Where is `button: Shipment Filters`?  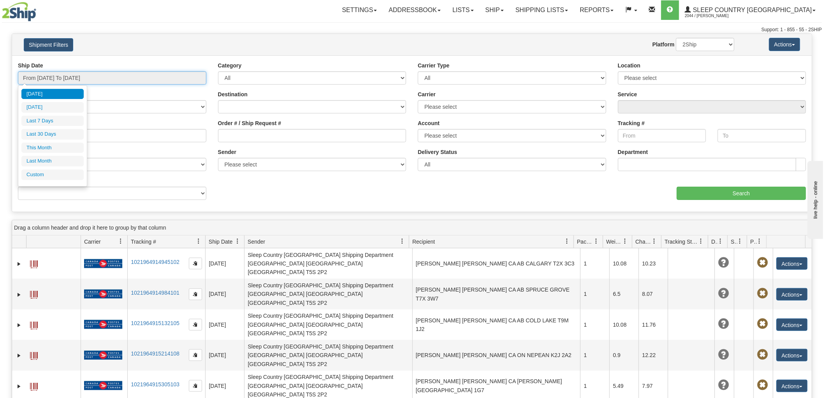 button: Shipment Filters is located at coordinates (48, 45).